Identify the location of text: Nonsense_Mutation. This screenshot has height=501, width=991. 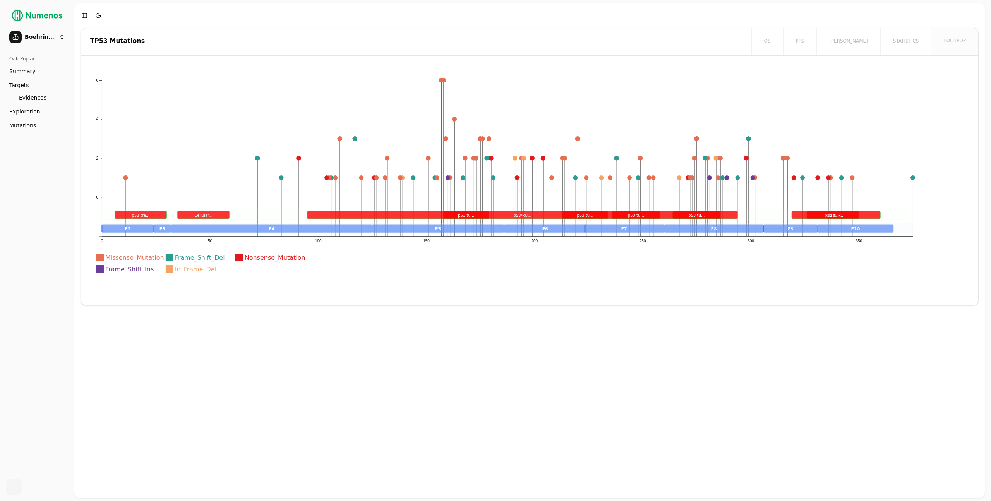
(275, 258).